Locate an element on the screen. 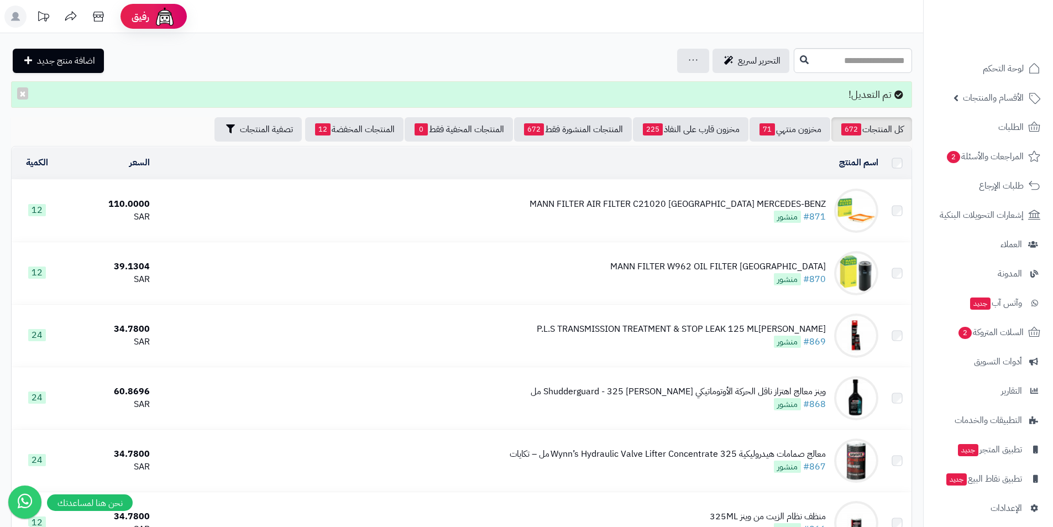 The height and width of the screenshot is (527, 1053). a: تطبيق المتجرجديد is located at coordinates (989, 450).